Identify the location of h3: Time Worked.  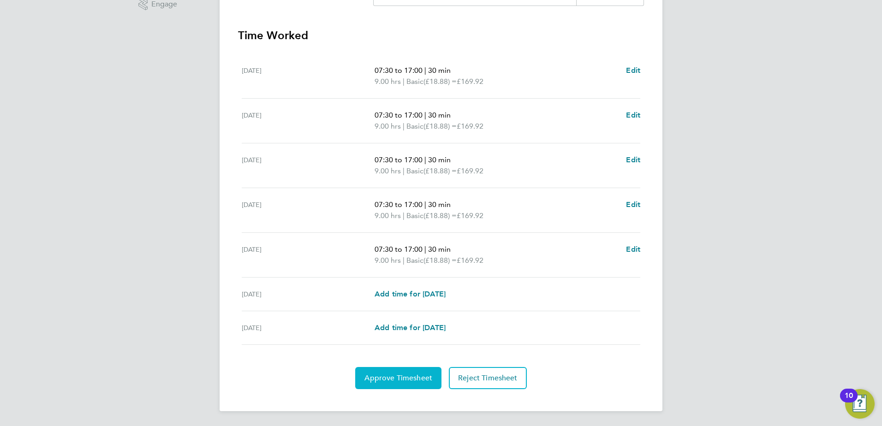
(441, 36).